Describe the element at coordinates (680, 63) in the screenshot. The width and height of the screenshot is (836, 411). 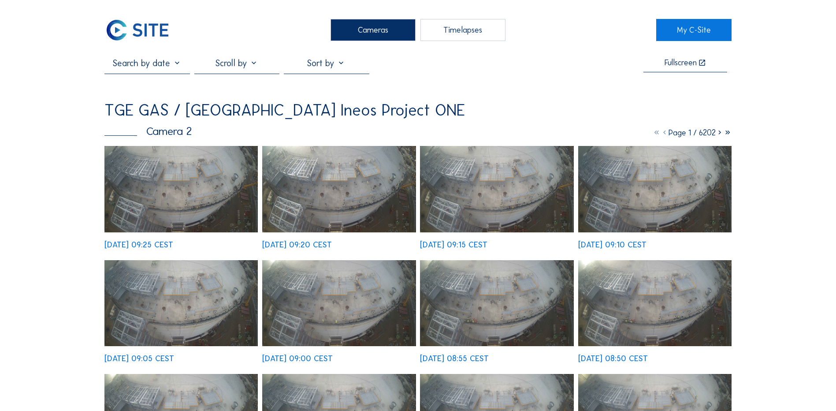
I see `div: Fullscreen` at that location.